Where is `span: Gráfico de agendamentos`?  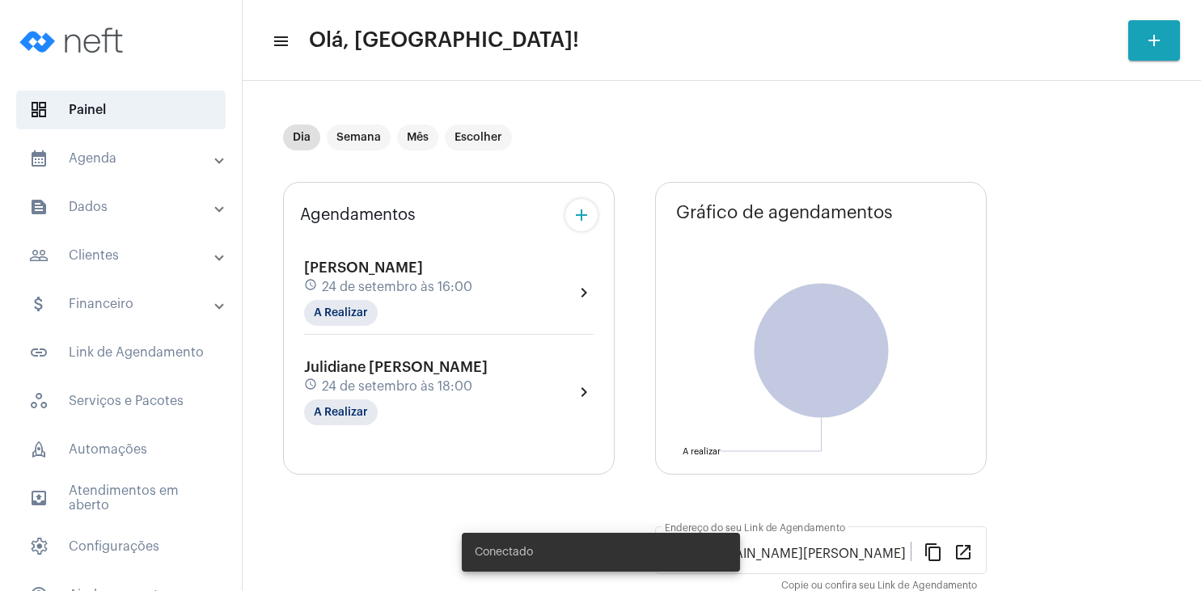 span: Gráfico de agendamentos is located at coordinates (784, 213).